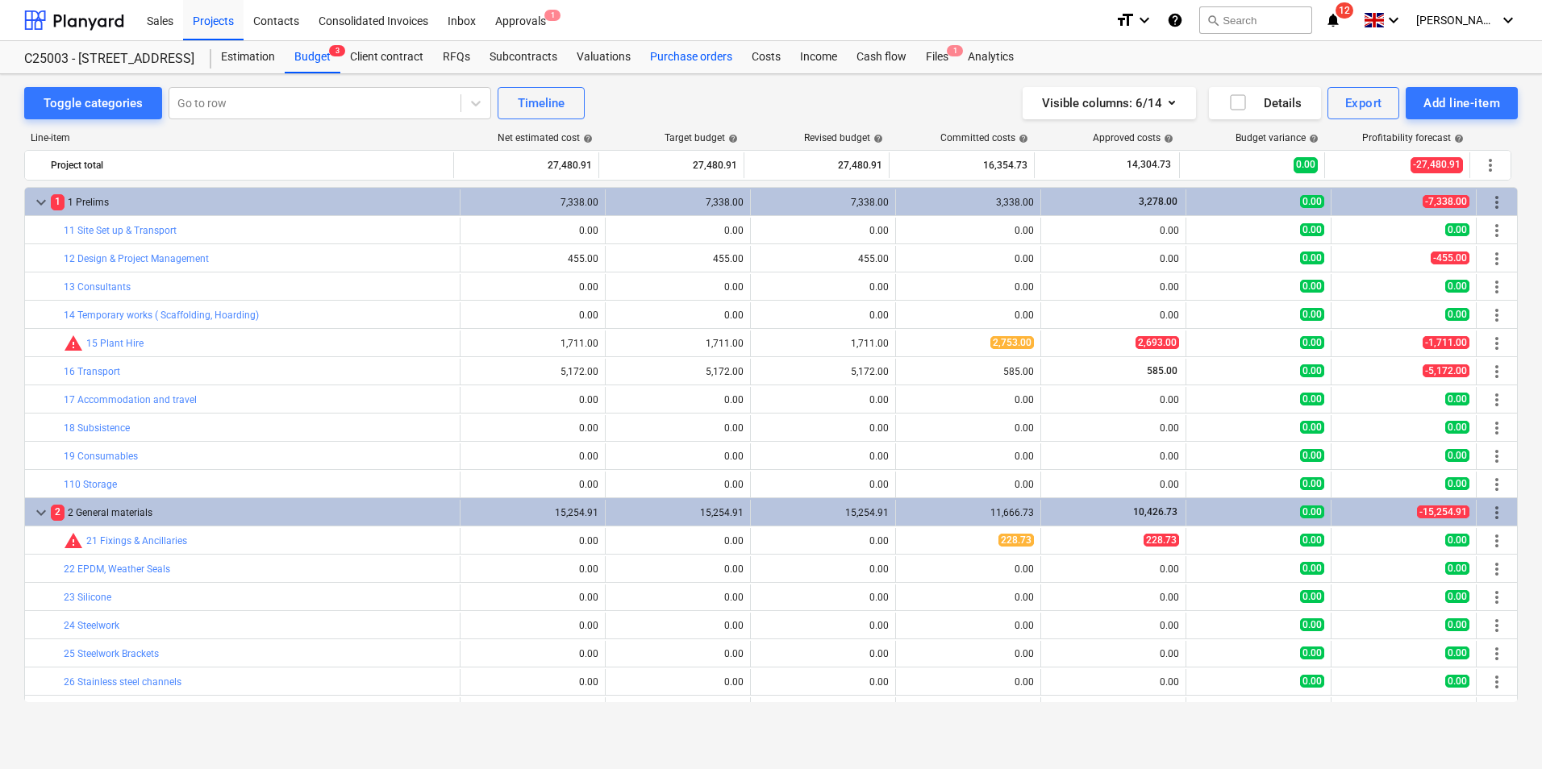 Image resolution: width=1542 pixels, height=769 pixels. What do you see at coordinates (844, 138) in the screenshot?
I see `div: Revised budget` at bounding box center [844, 138].